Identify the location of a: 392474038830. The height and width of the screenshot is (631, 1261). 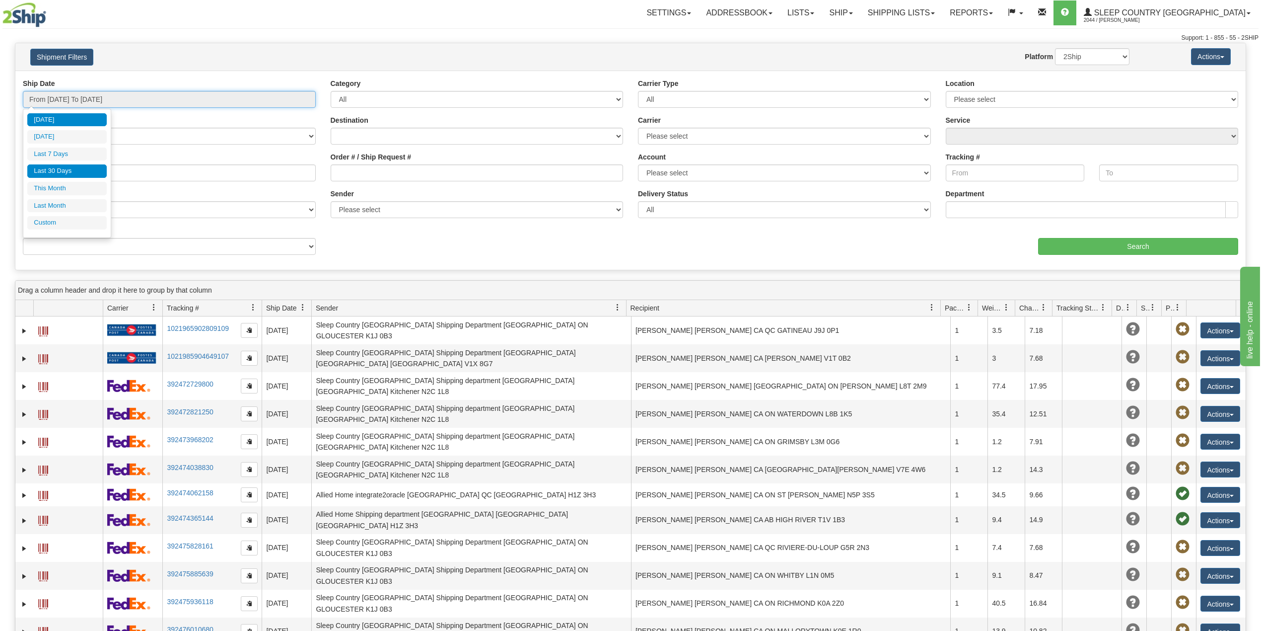
(190, 467).